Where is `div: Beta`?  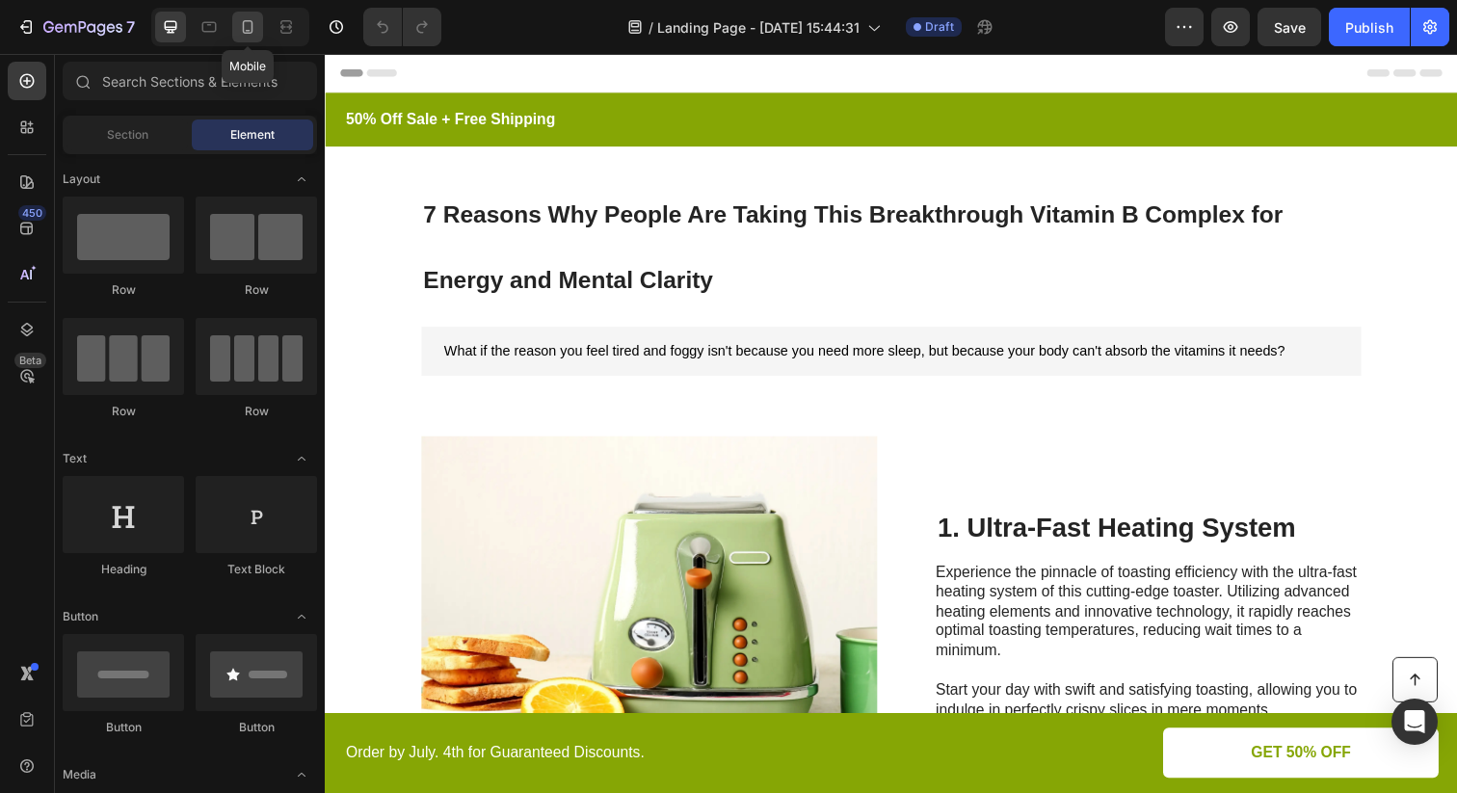
div: Beta is located at coordinates (30, 360).